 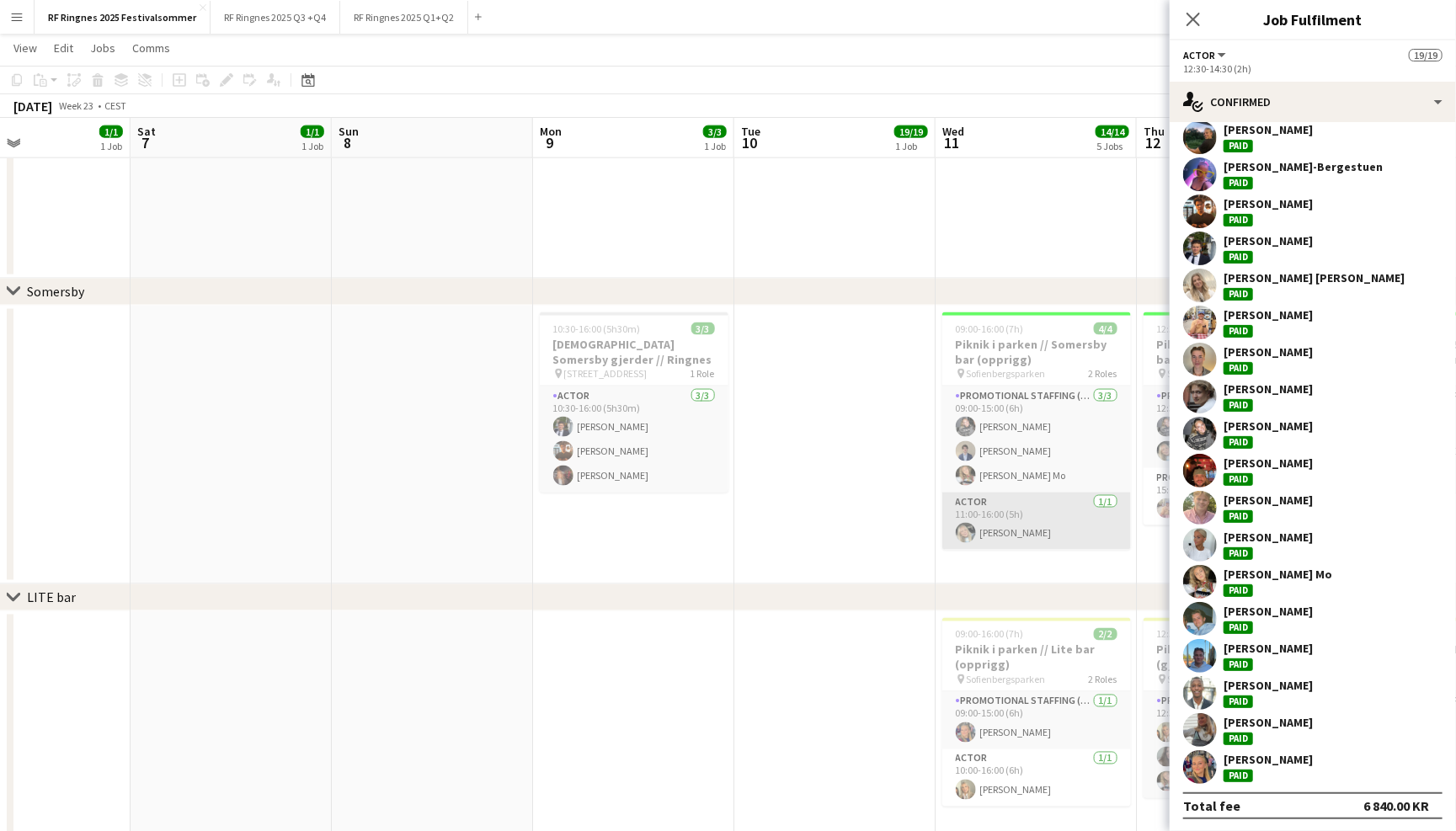 I want to click on span: 12, so click(x=1152, y=142).